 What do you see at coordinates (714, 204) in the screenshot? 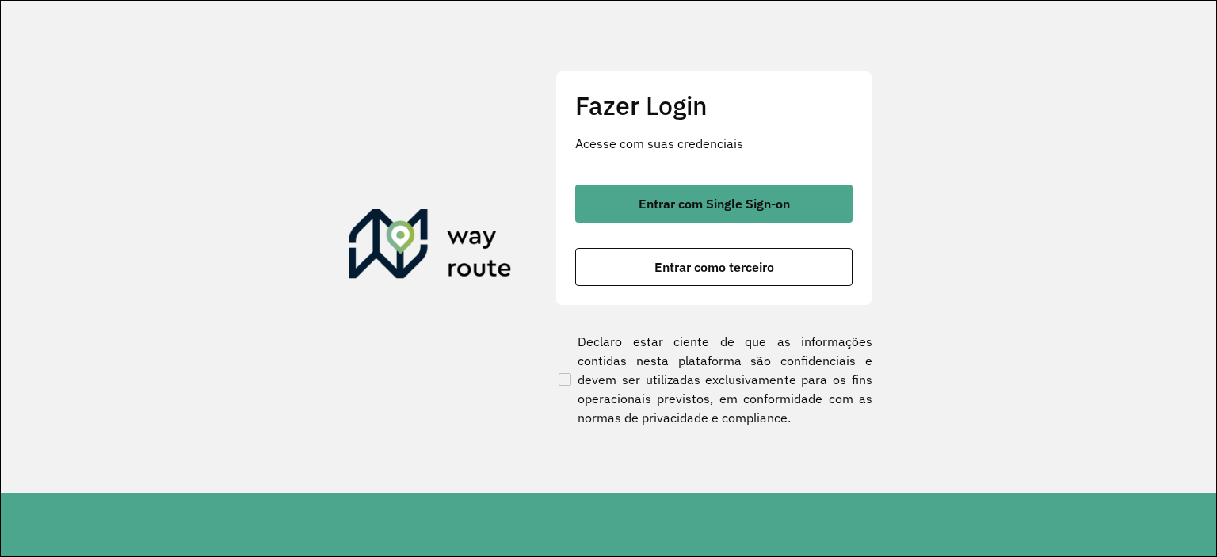
I see `span: Entrar com Single Sign-on` at bounding box center [714, 204].